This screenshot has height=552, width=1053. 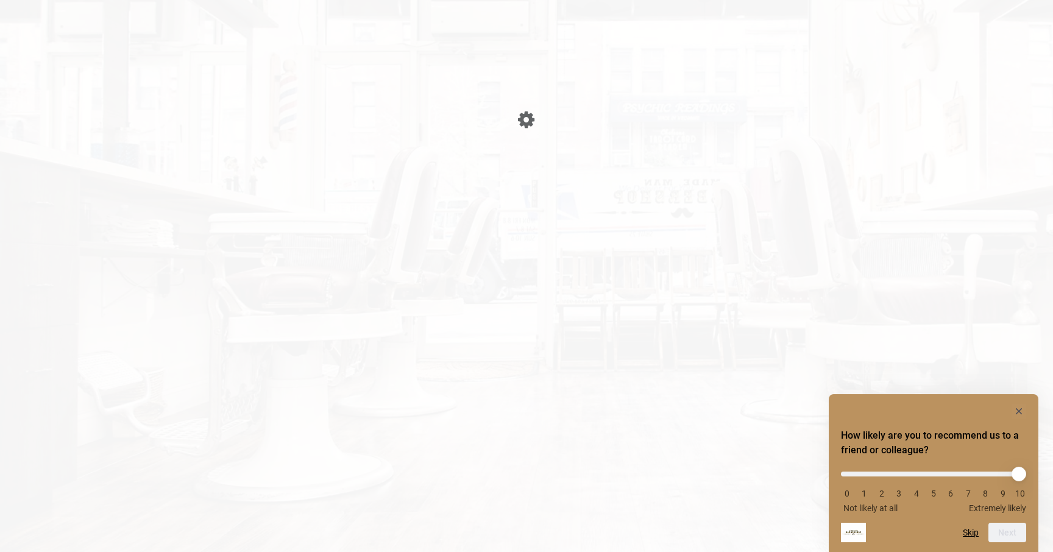 What do you see at coordinates (899, 493) in the screenshot?
I see `li: 3` at bounding box center [899, 493].